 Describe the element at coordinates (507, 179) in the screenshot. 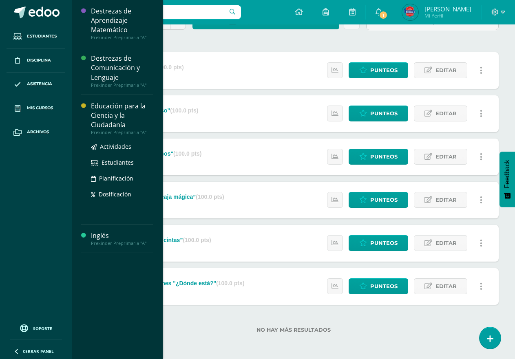

I see `button: Feedback - Mostrar encuesta` at that location.